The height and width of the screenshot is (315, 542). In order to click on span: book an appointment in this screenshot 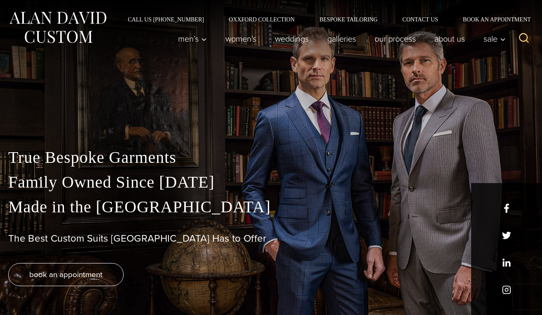, I will do `click(66, 274)`.